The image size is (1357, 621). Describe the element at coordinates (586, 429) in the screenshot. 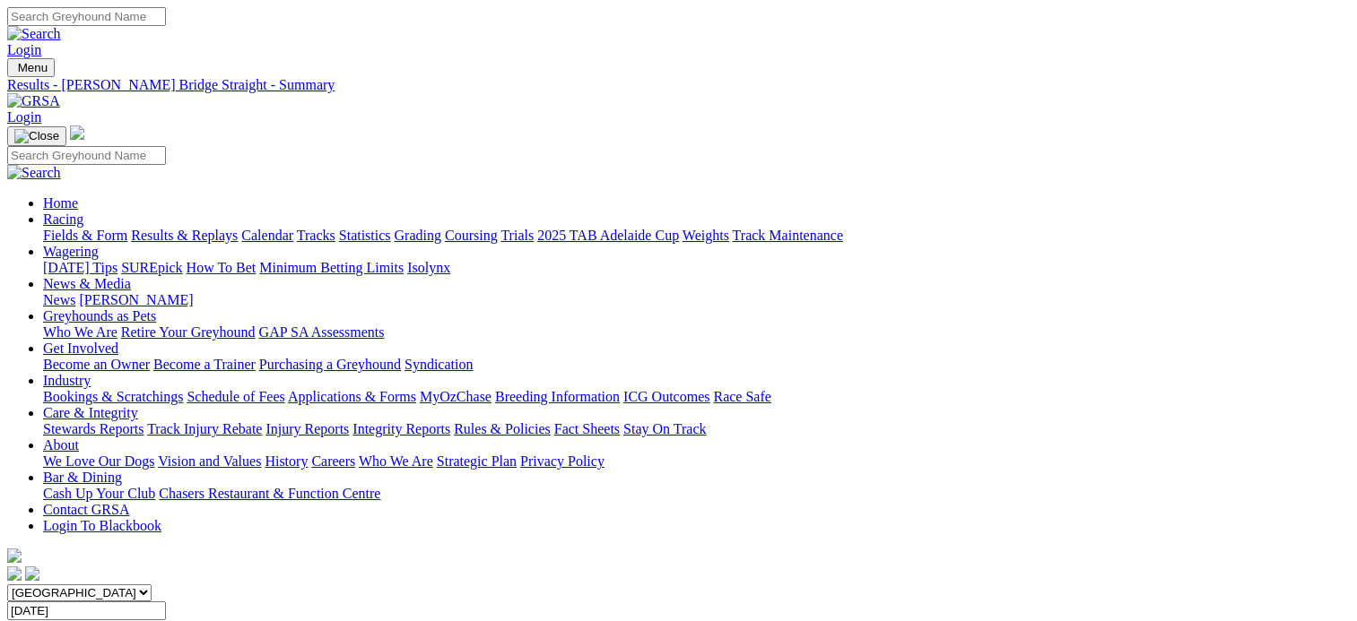

I see `a: Fact Sheets` at that location.